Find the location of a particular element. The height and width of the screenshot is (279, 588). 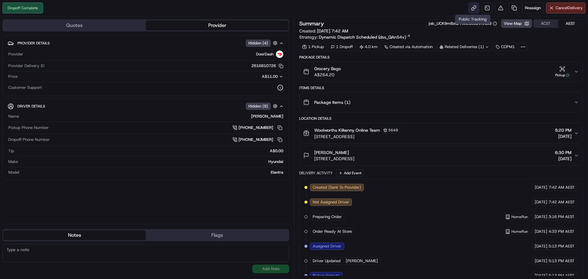

div: Location Details is located at coordinates (441, 119).